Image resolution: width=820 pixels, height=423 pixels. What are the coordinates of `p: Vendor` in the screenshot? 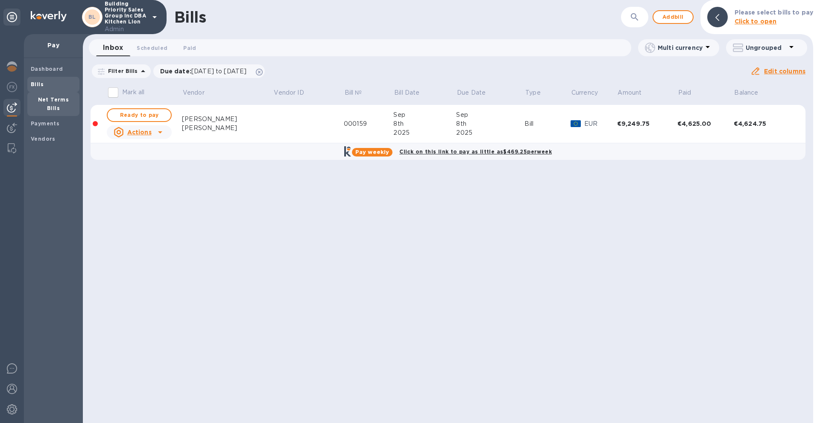 It's located at (193, 93).